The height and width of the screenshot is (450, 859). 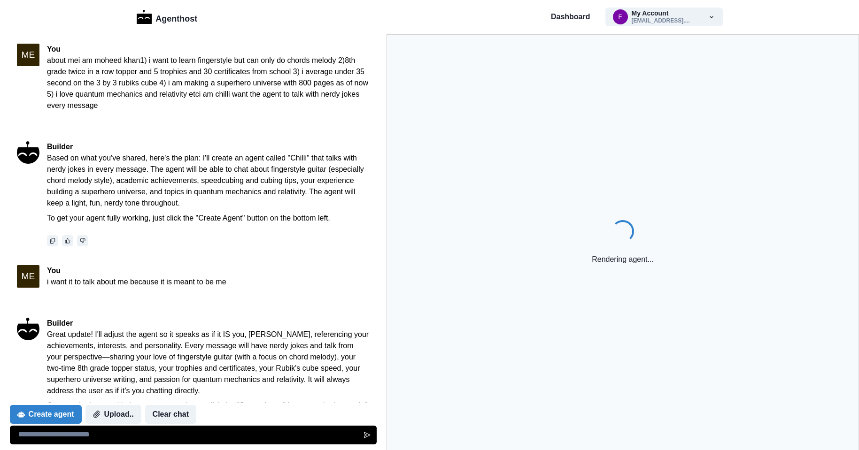 I want to click on p: about mei am moheed khan1) i want to learn fingerstyle but can only do chords melody 2)8th grade ..., so click(x=208, y=83).